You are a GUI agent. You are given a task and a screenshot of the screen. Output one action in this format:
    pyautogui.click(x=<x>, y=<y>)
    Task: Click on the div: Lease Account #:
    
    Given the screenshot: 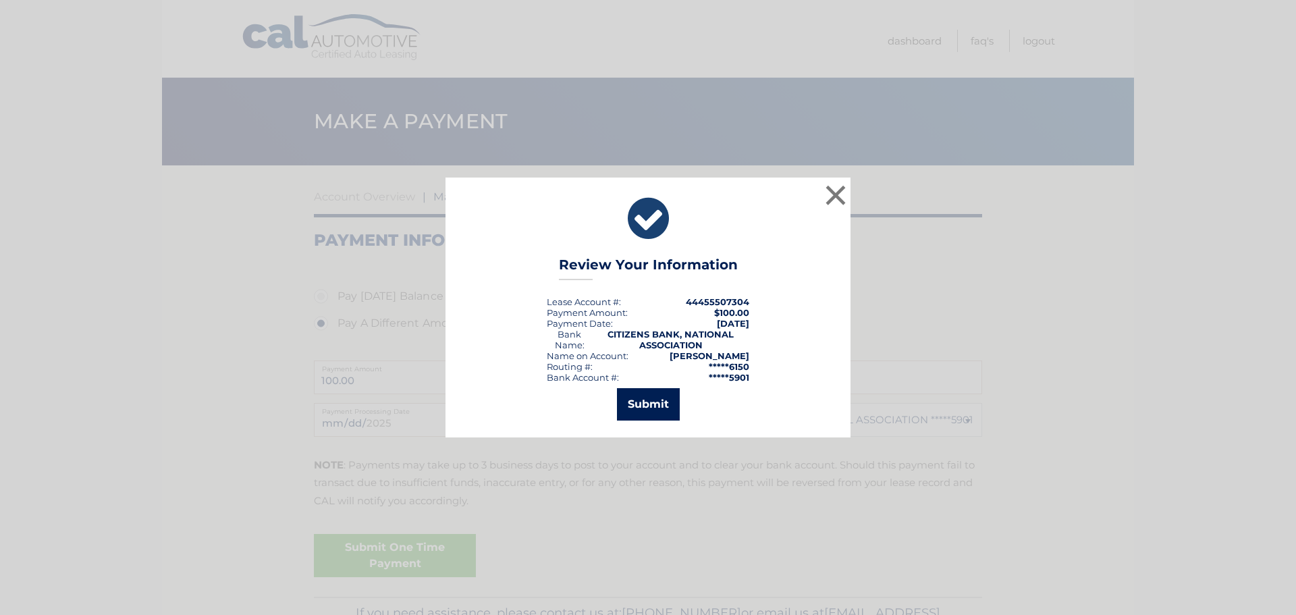 What is the action you would take?
    pyautogui.click(x=584, y=302)
    